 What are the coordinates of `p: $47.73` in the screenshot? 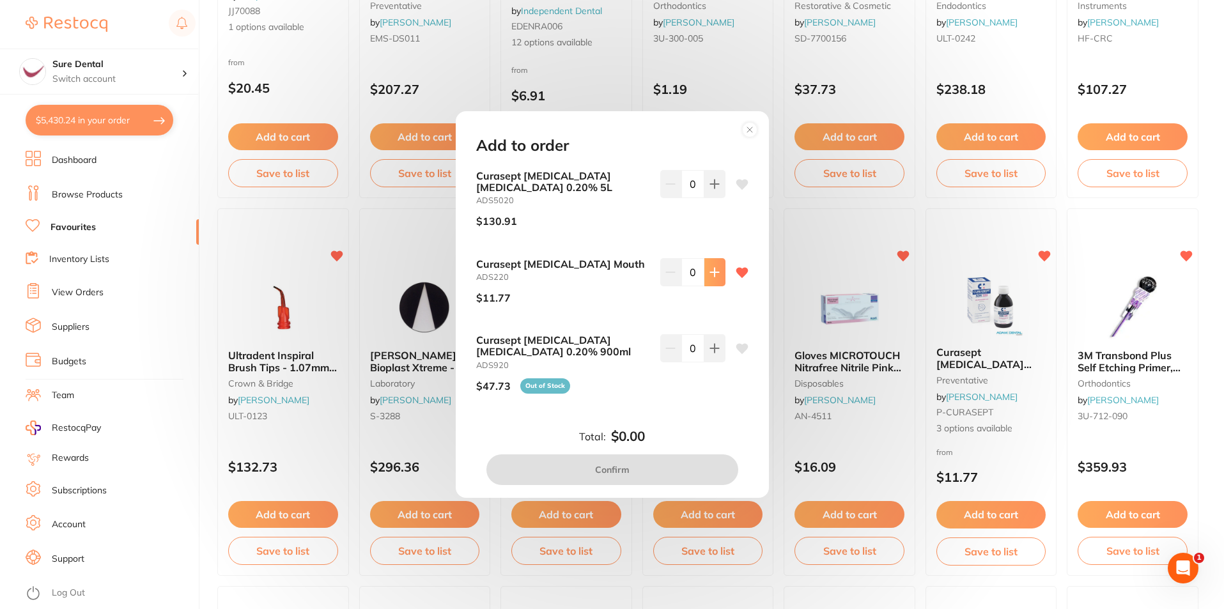 It's located at (493, 386).